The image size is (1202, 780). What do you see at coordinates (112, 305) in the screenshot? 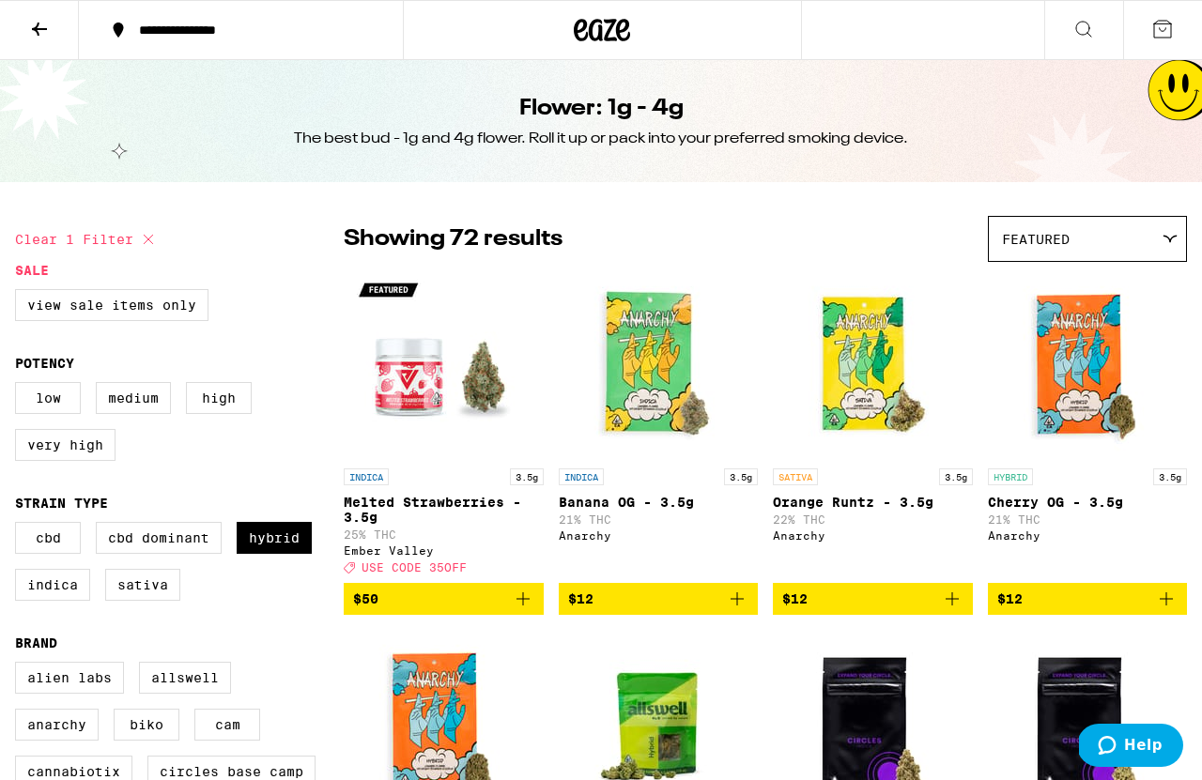
I see `label: View Sale Items Only` at bounding box center [112, 305].